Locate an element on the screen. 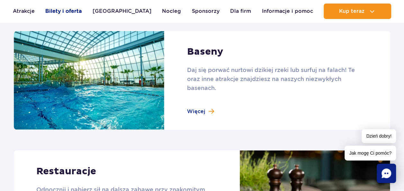 This screenshot has height=191, width=404. button: Kup teraz is located at coordinates (357, 11).